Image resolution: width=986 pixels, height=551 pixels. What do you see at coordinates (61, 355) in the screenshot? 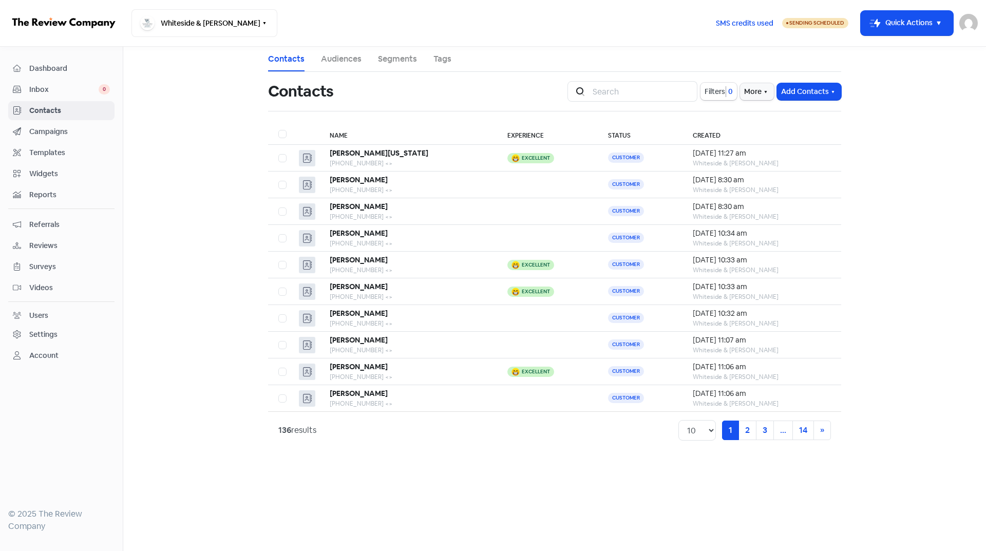
I see `a: Account` at bounding box center [61, 355].